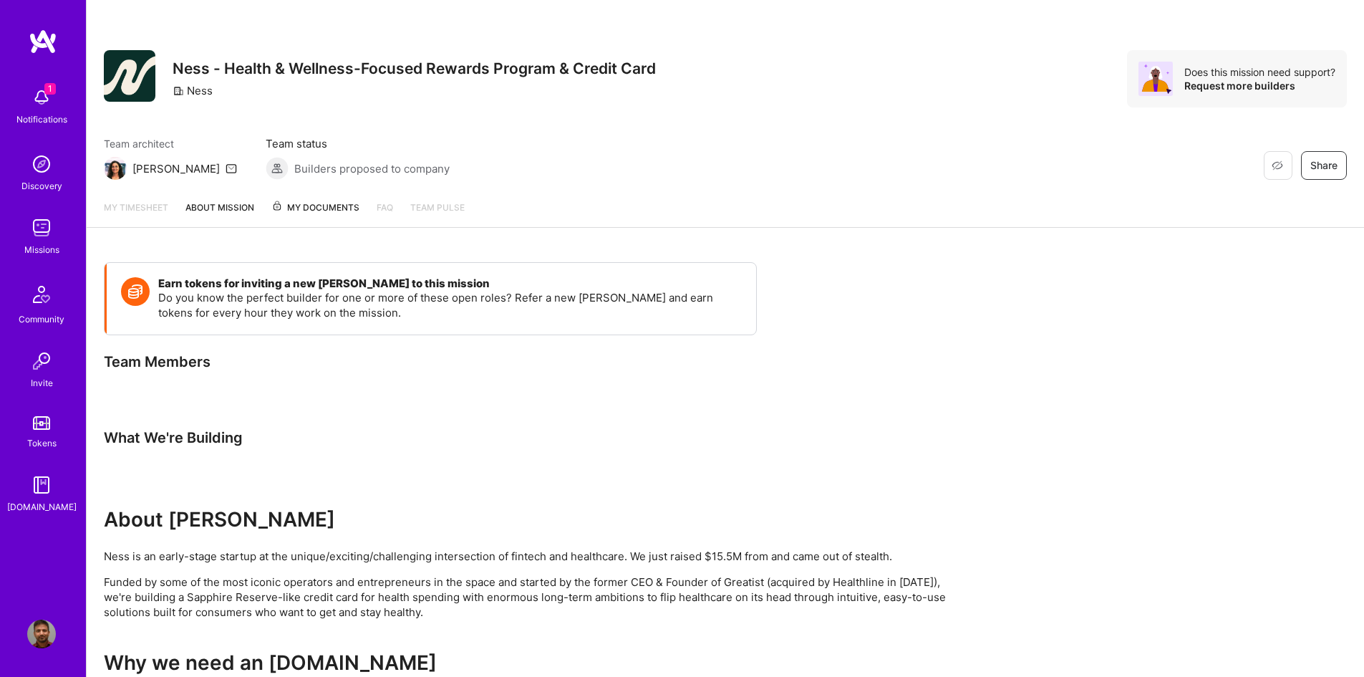 This screenshot has width=1364, height=677. What do you see at coordinates (130, 76) in the screenshot?
I see `img: Company Logo` at bounding box center [130, 76].